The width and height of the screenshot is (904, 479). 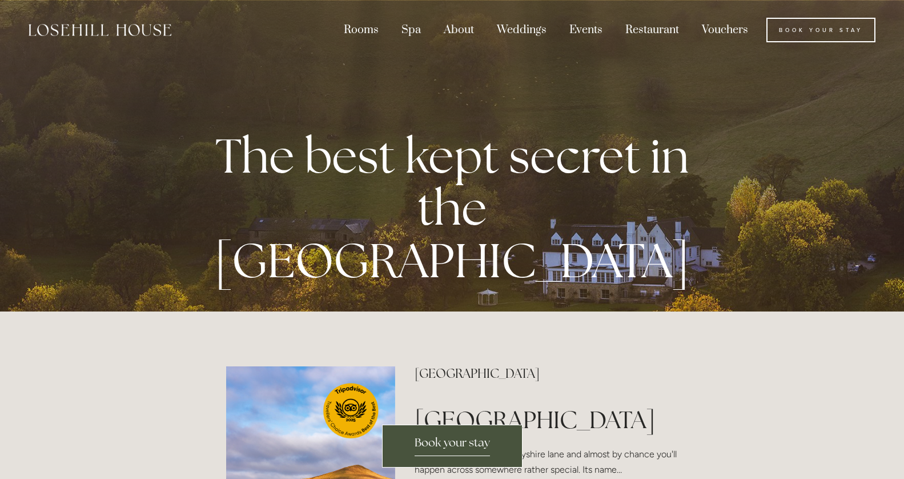 I want to click on div: Weddings, so click(x=522, y=30).